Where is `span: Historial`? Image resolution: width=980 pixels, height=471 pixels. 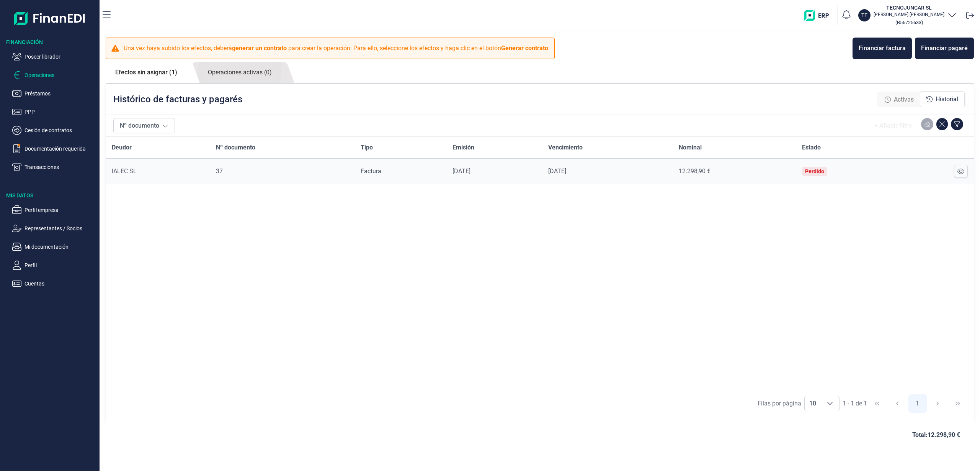
span: Historial is located at coordinates (947, 99).